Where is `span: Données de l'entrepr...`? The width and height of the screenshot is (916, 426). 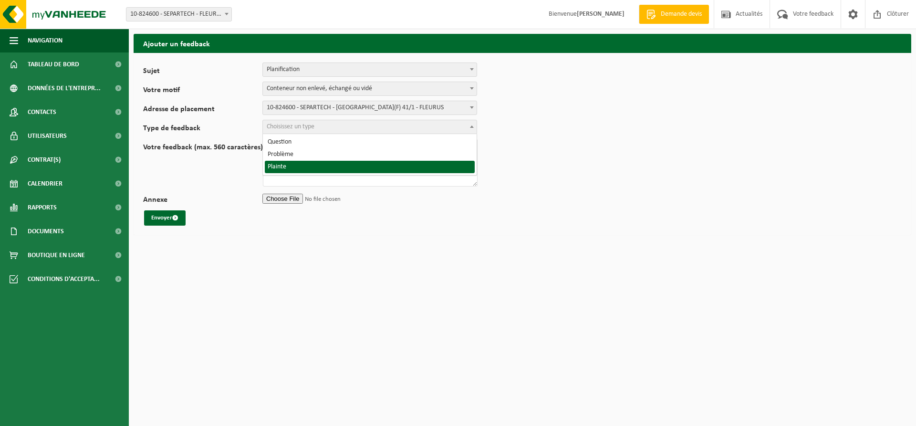 span: Données de l'entrepr... is located at coordinates (64, 88).